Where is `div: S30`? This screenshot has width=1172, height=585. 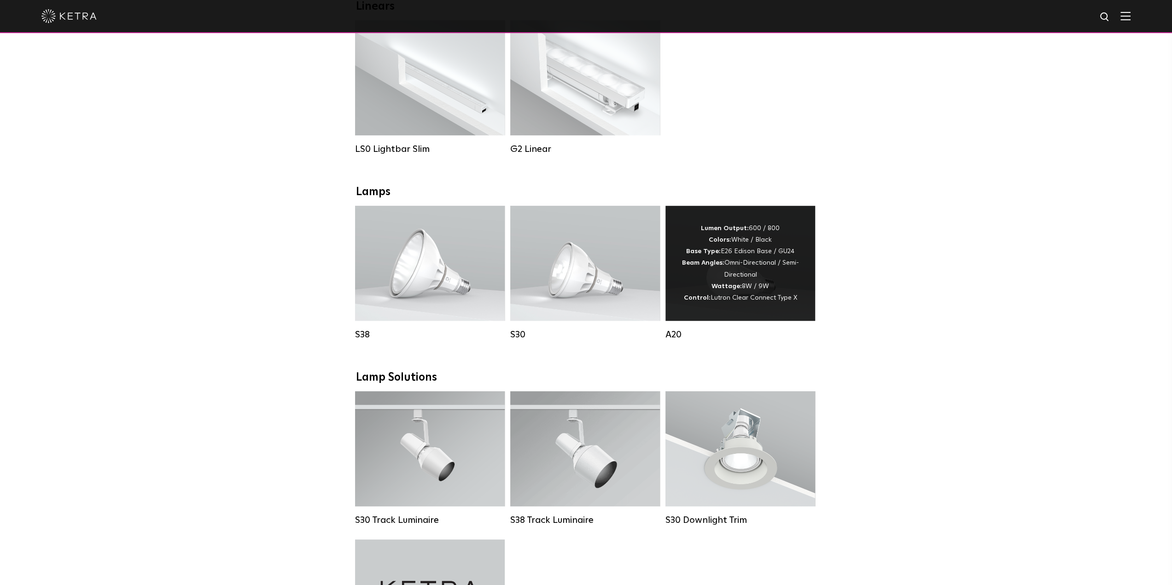
div: S30 is located at coordinates (585, 335).